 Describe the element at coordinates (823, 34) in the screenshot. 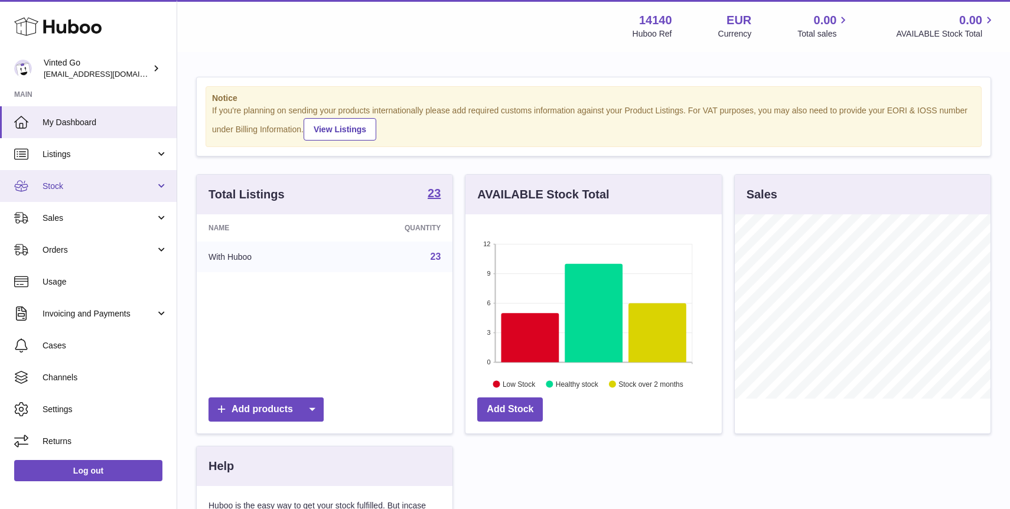

I see `span: Total sales` at that location.